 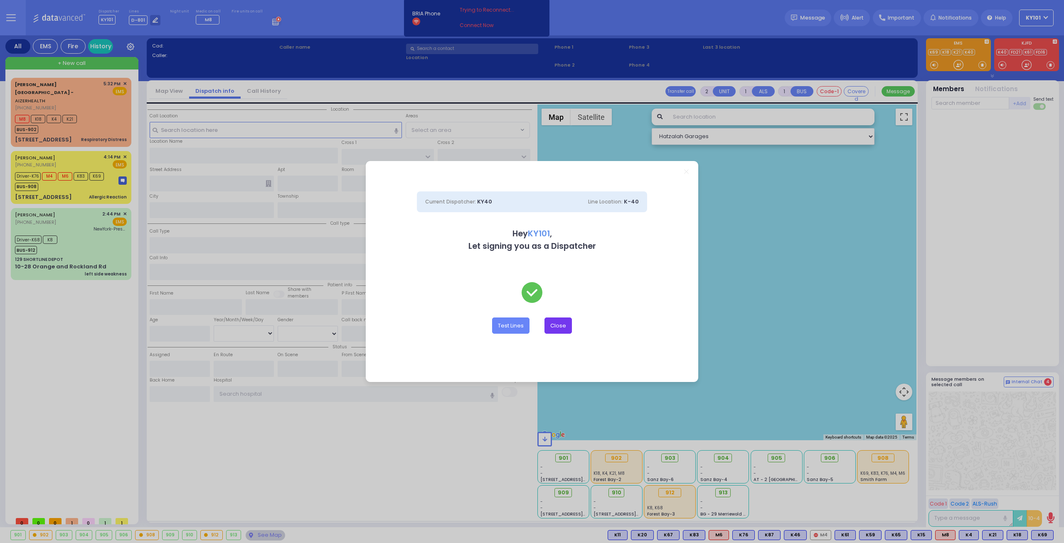 What do you see at coordinates (631, 201) in the screenshot?
I see `span: K-40` at bounding box center [631, 201].